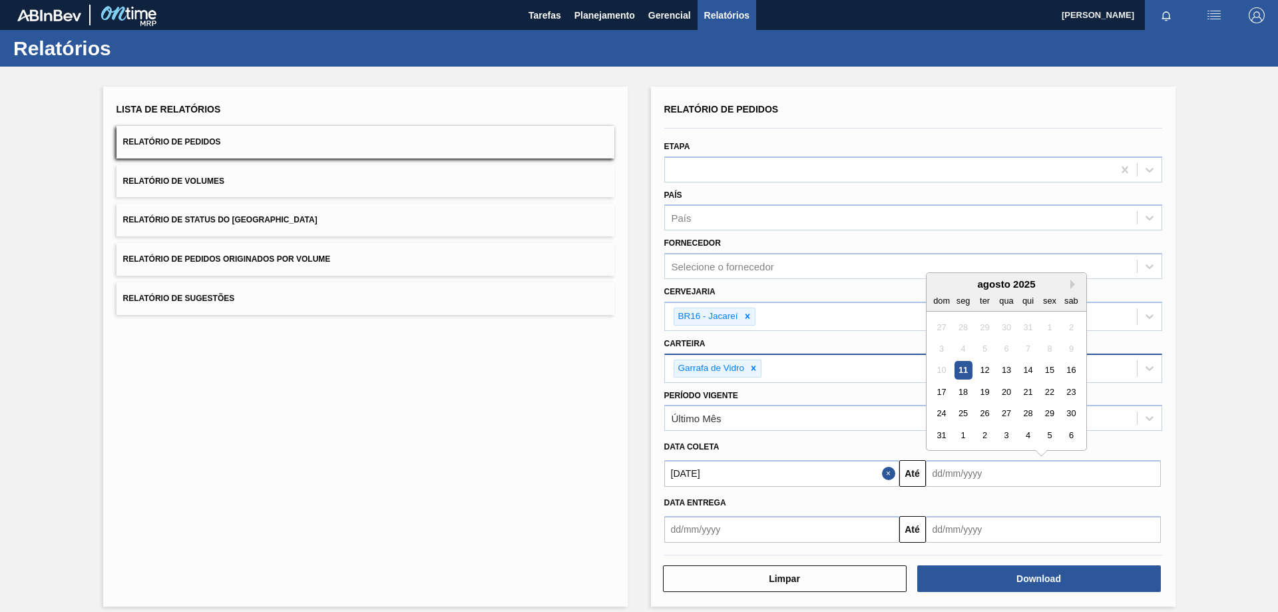 This screenshot has height=612, width=1278. I want to click on div: sab, so click(1070, 300).